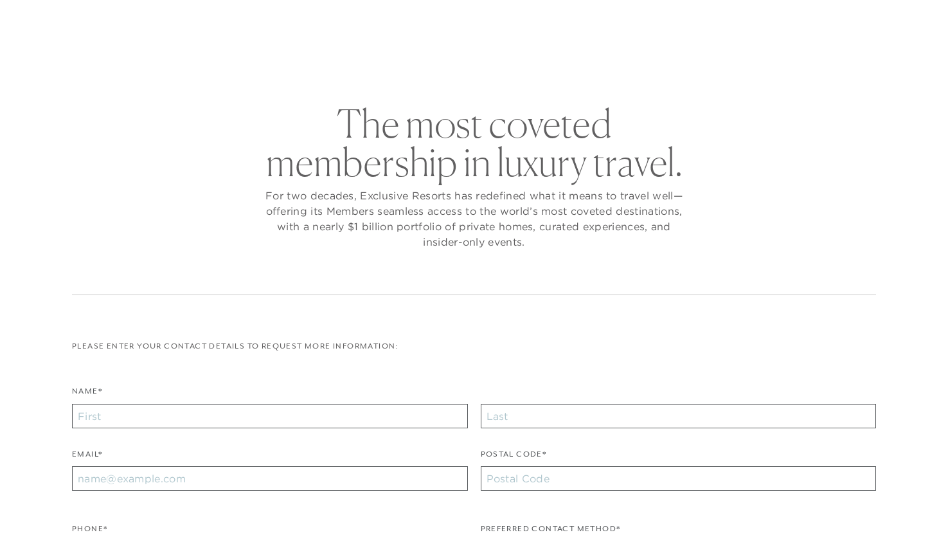  What do you see at coordinates (87, 394) in the screenshot?
I see `label: Name*` at bounding box center [87, 394].